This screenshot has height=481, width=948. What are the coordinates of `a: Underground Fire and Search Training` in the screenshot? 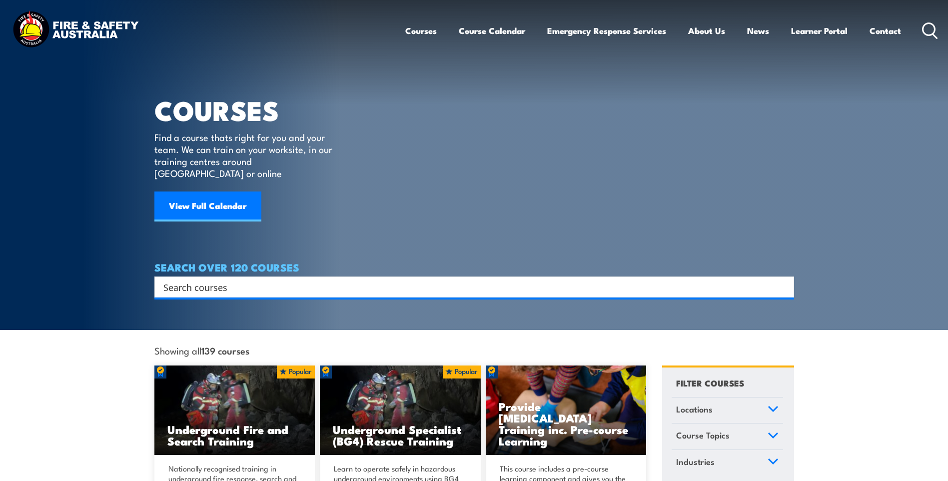 It's located at (235, 410).